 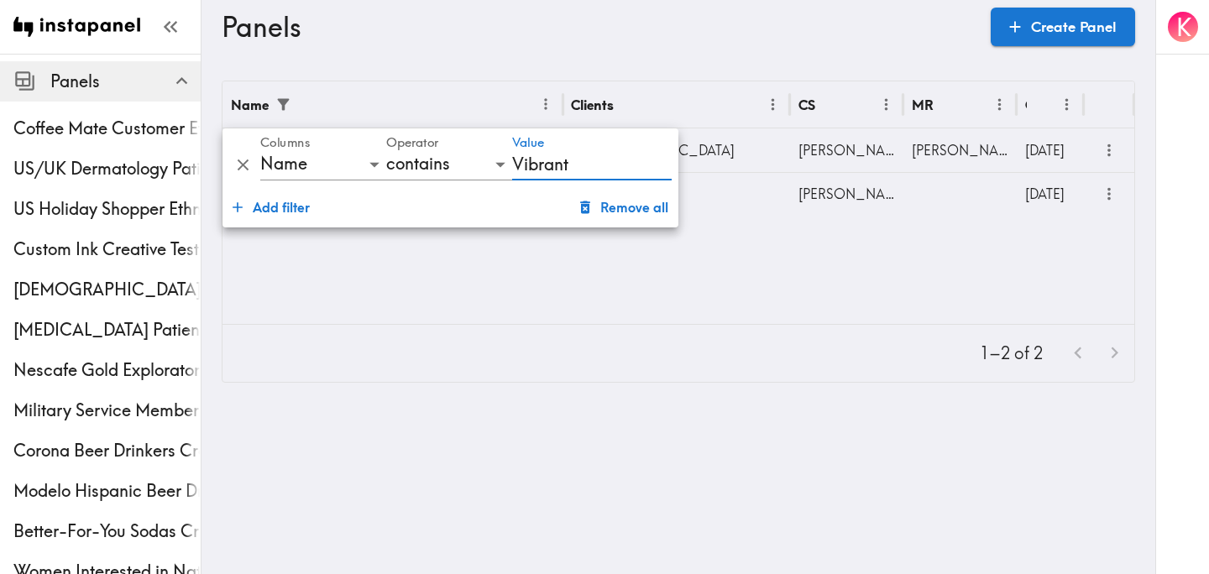 I want to click on a: Create Panel, so click(x=1063, y=27).